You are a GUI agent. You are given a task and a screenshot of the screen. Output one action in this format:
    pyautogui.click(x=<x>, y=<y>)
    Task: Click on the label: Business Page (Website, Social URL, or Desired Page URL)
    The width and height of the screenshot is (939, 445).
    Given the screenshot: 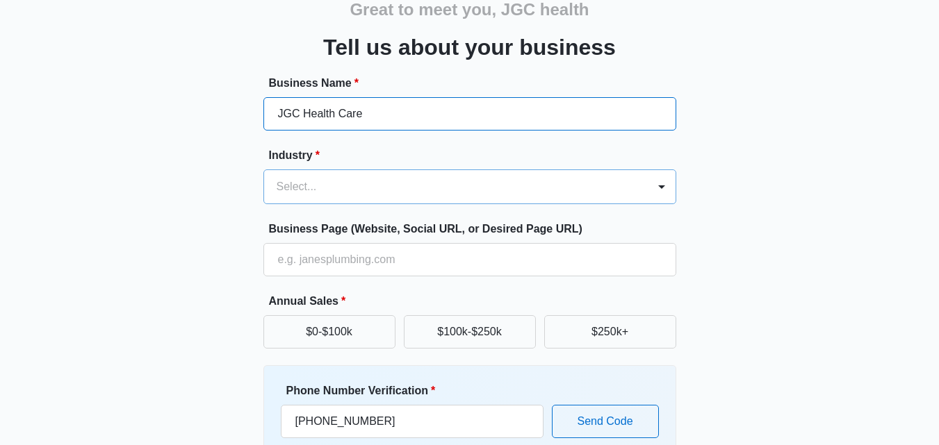 What is the action you would take?
    pyautogui.click(x=475, y=229)
    